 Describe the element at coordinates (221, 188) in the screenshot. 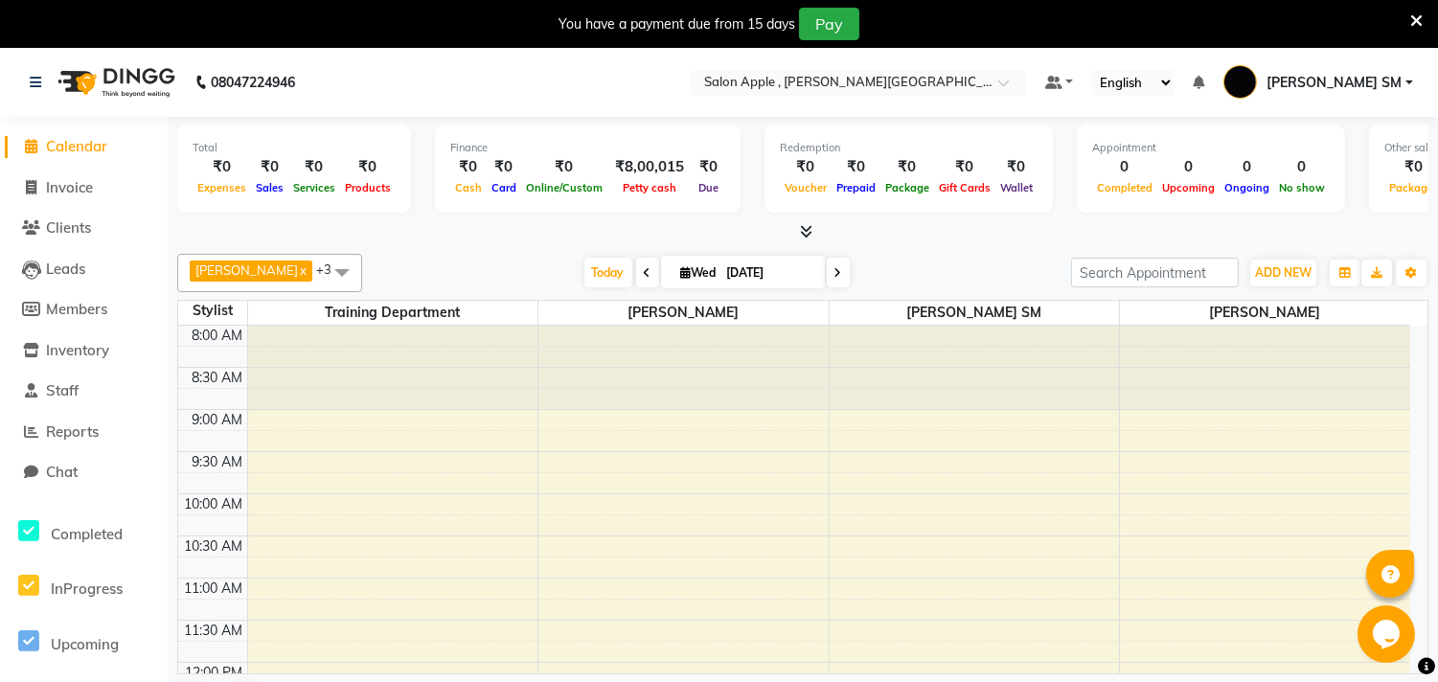

I see `span: Expenses` at that location.